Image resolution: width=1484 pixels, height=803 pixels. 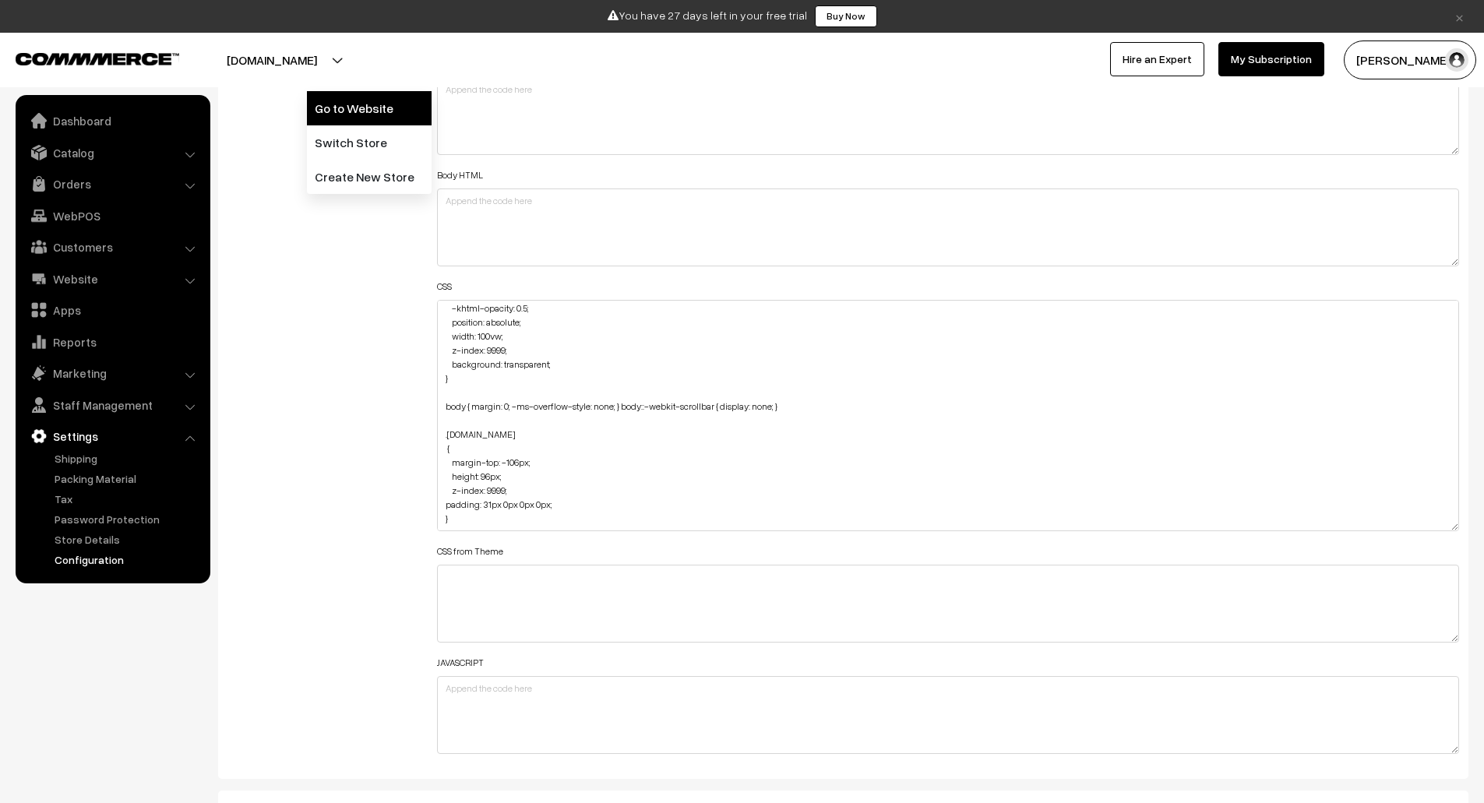 I want to click on label: CSS from Theme, so click(x=470, y=552).